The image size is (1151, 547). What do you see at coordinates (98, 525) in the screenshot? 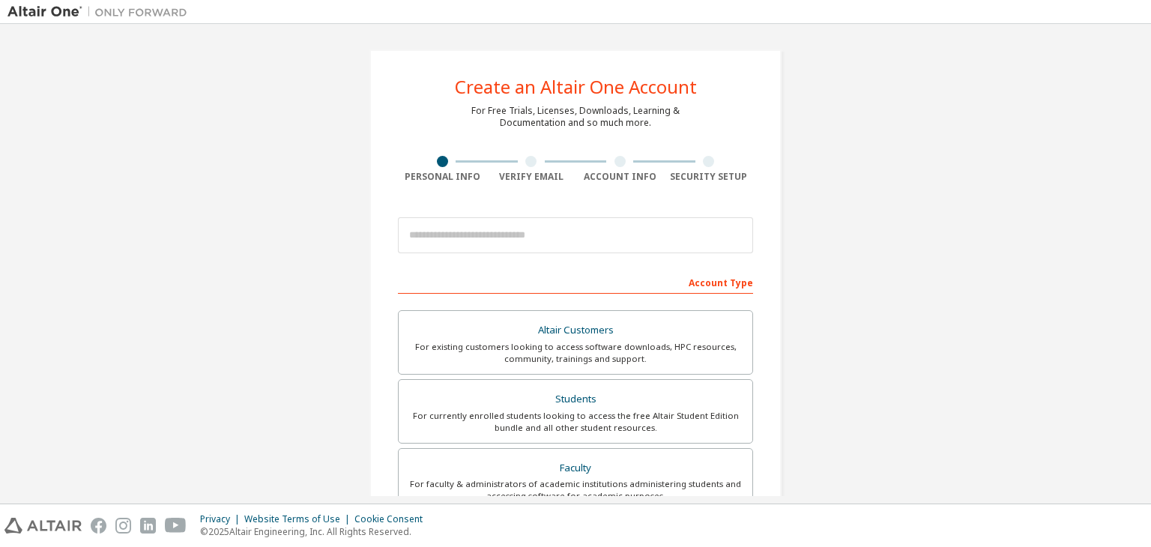
I see `img: facebook.svg` at bounding box center [98, 525].